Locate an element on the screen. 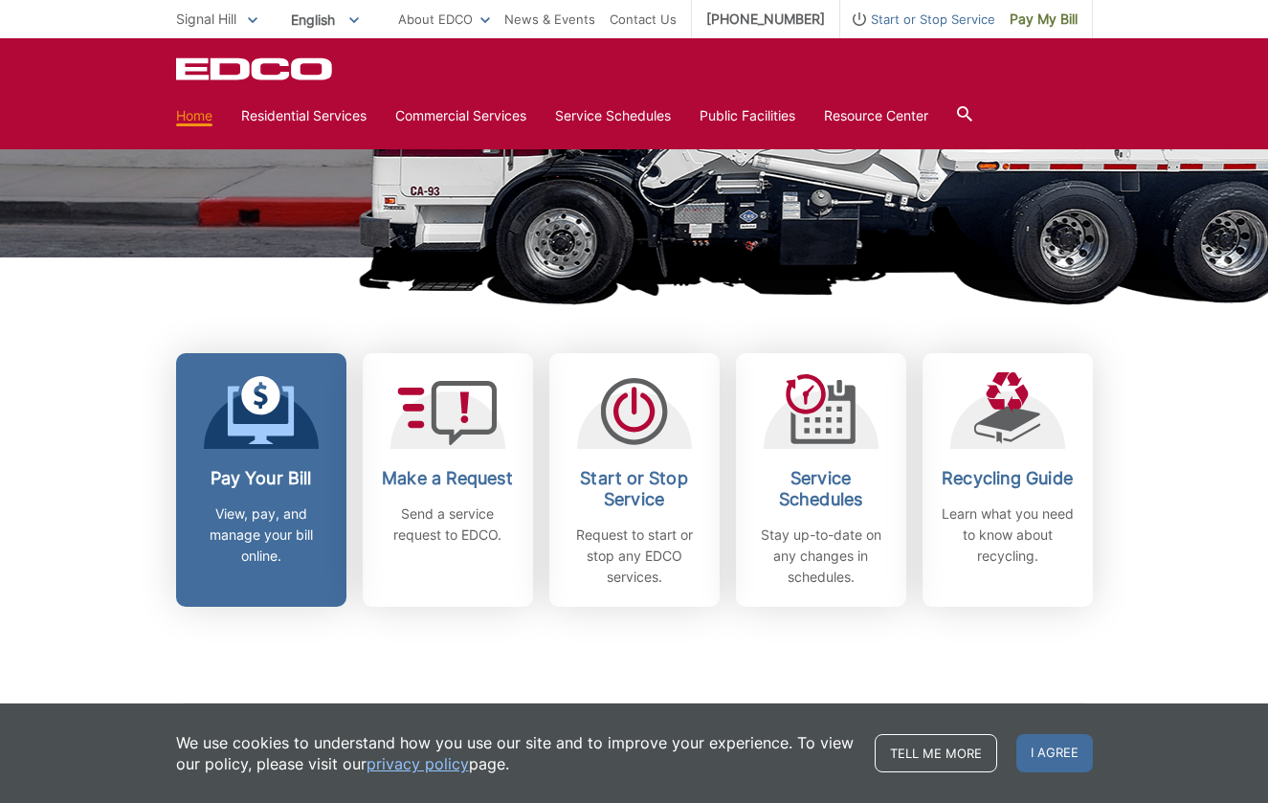 The height and width of the screenshot is (803, 1268). h2: Make a Request is located at coordinates (448, 478).